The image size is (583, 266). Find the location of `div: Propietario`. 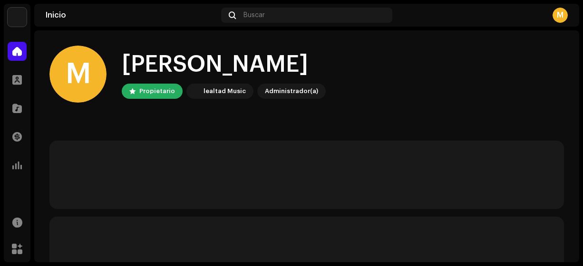

div: Propietario is located at coordinates (157, 91).